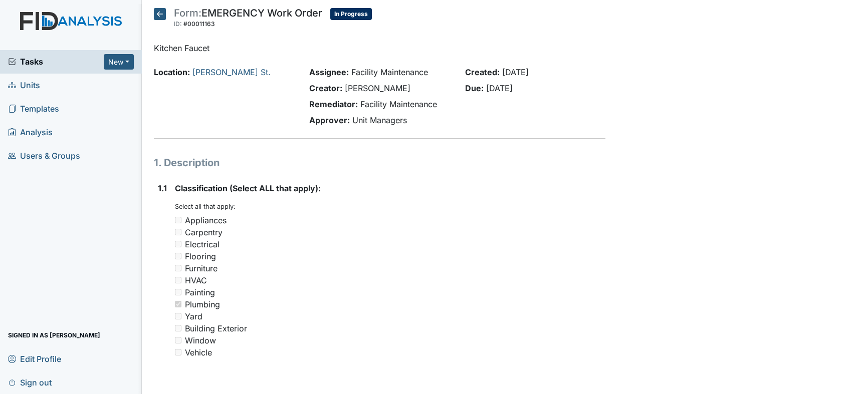 This screenshot has width=851, height=394. Describe the element at coordinates (205, 220) in the screenshot. I see `div: Appliances` at that location.